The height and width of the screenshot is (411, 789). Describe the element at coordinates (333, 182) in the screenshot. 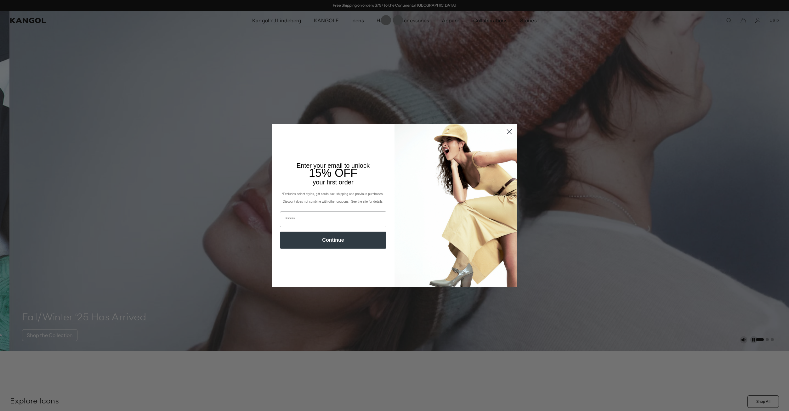

I see `span: your first order` at that location.